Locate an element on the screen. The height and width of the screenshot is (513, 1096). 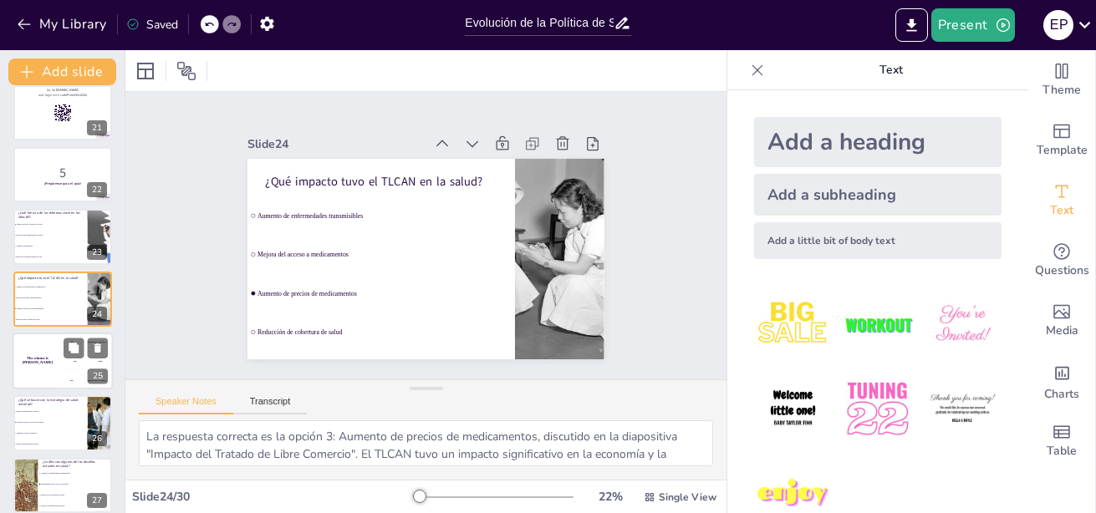
div: Add charts and graphs is located at coordinates (1061, 381).